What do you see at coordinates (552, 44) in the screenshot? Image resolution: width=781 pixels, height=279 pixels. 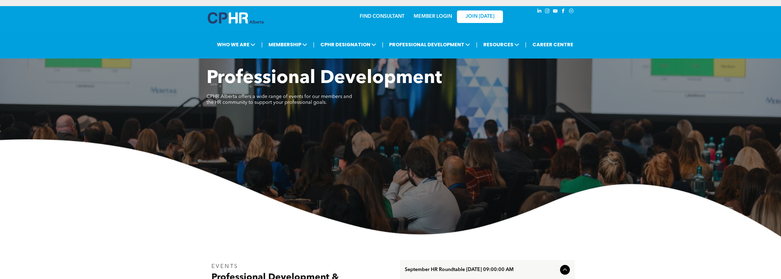 I see `a: CAREER CENTRE` at bounding box center [552, 44].